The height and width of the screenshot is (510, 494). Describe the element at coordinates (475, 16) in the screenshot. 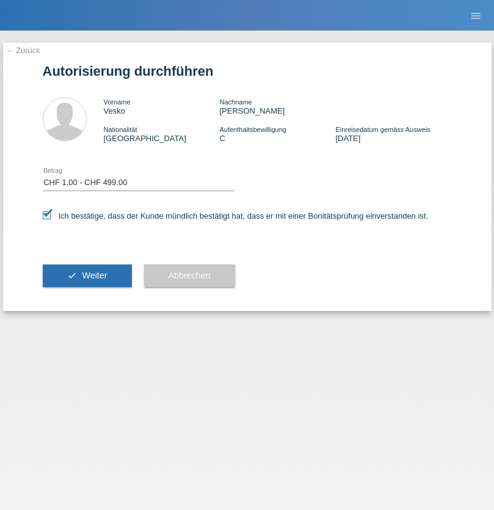

I see `i: menu` at that location.